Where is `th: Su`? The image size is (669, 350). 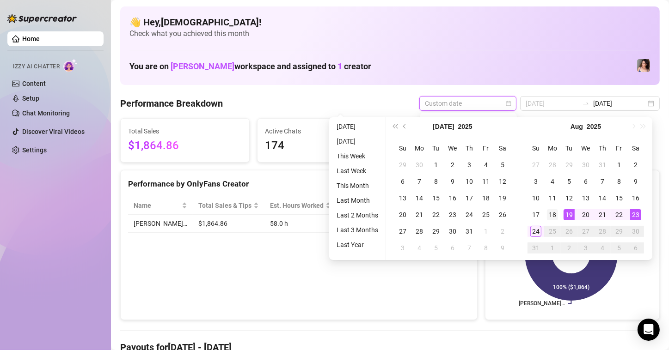 th: Su is located at coordinates (403, 148).